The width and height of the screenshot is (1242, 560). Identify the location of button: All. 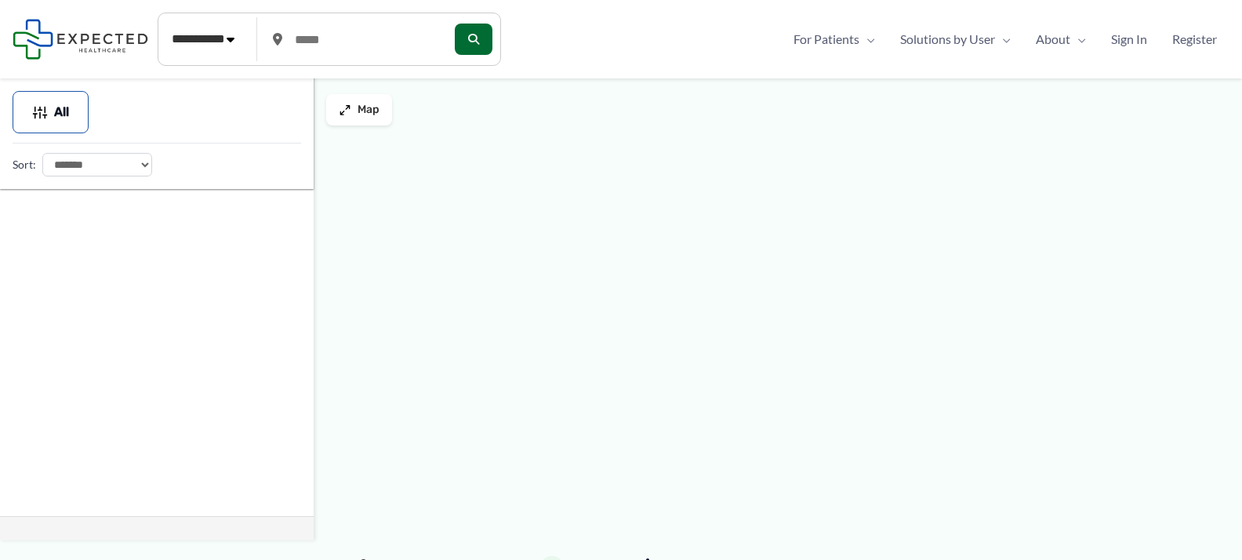
(50, 112).